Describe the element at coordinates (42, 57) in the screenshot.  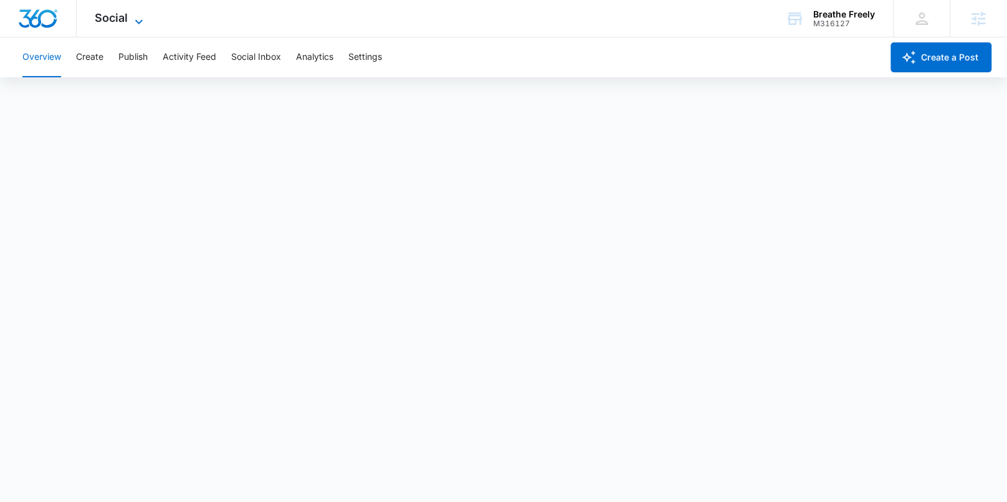
I see `button: Overview` at that location.